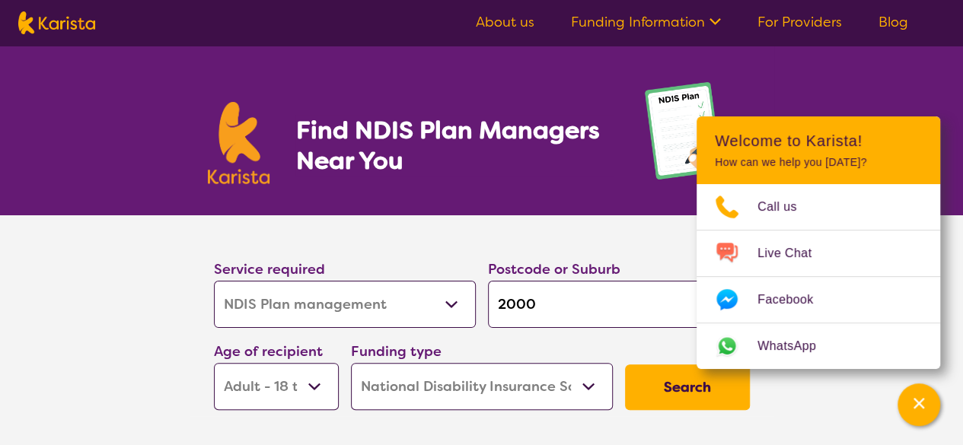 This screenshot has height=445, width=963. I want to click on button: Search, so click(688, 388).